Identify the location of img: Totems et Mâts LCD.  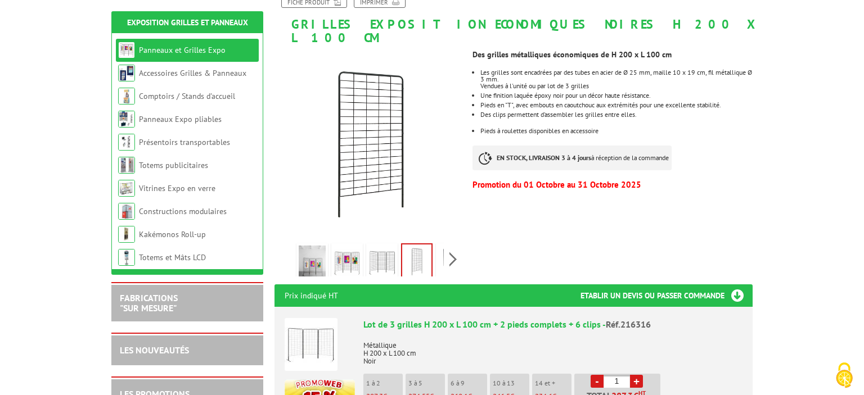
(126, 257).